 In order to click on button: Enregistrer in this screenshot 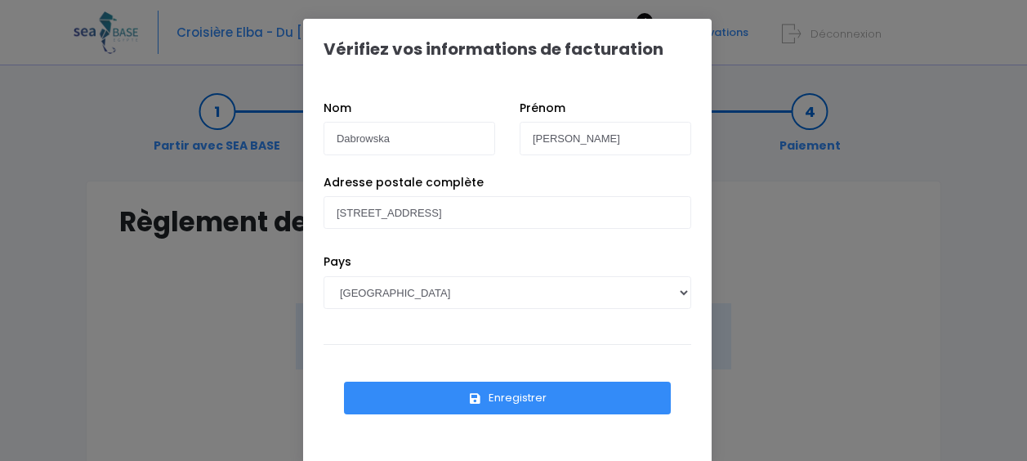, I will do `click(507, 398)`.